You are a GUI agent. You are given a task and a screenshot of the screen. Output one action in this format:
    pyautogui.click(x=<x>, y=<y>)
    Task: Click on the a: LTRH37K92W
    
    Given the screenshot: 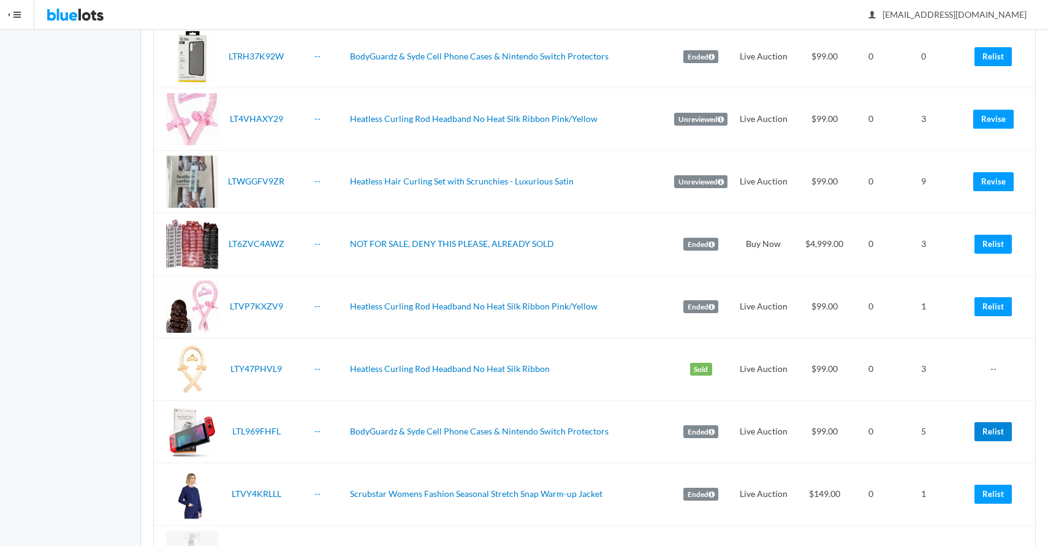 What is the action you would take?
    pyautogui.click(x=256, y=56)
    